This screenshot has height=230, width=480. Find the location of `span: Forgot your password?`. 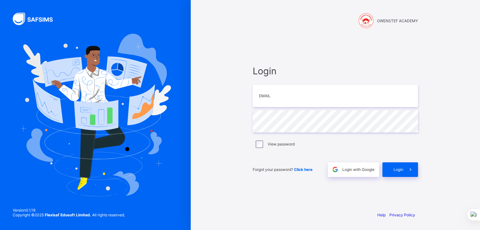

span: Forgot your password? is located at coordinates (283, 170).